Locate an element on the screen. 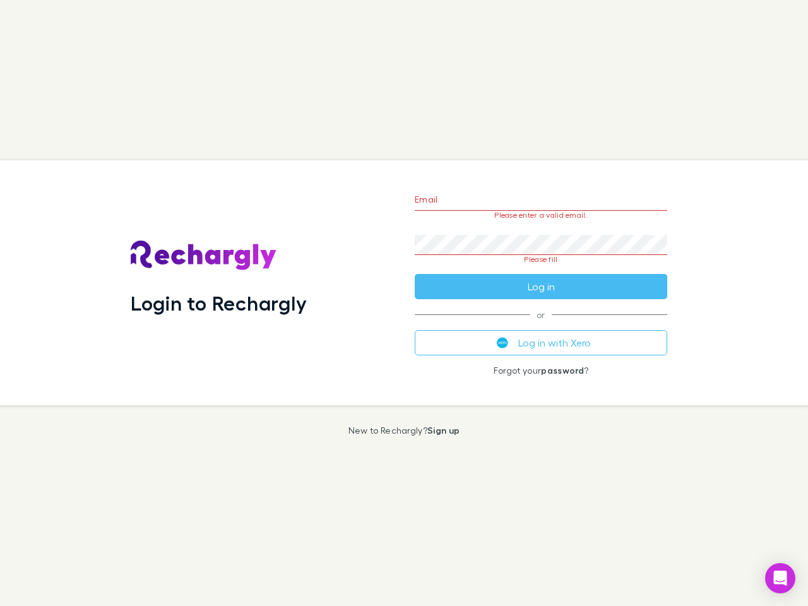  button: Log in with Xero is located at coordinates (541, 343).